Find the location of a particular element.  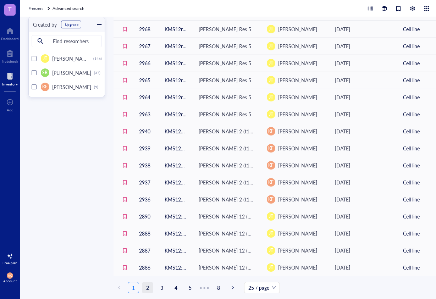

span: 25 / page is located at coordinates (262, 288).